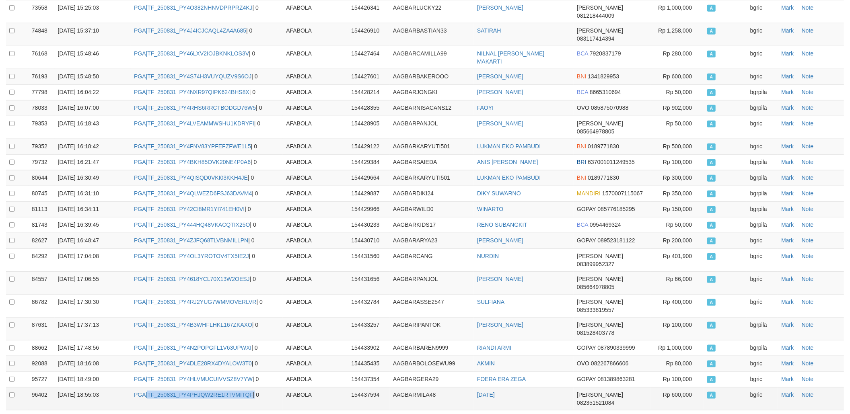 Image resolution: width=850 pixels, height=414 pixels. Describe the element at coordinates (193, 8) in the screenshot. I see `a: PGA|TF_250831_PY4O382NHNVDPRPRZ4KJ` at that location.